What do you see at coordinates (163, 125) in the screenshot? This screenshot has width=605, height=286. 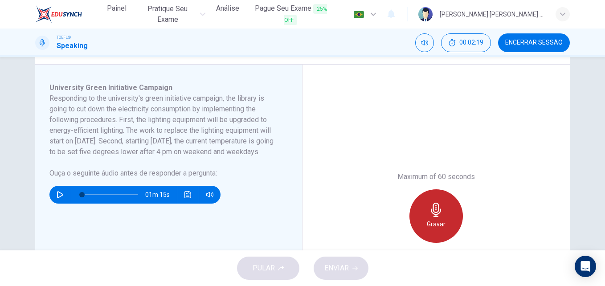 I see `h6: Responding to the university's green initiative campaign, the library is going to cut down the el...` at bounding box center [163, 125].